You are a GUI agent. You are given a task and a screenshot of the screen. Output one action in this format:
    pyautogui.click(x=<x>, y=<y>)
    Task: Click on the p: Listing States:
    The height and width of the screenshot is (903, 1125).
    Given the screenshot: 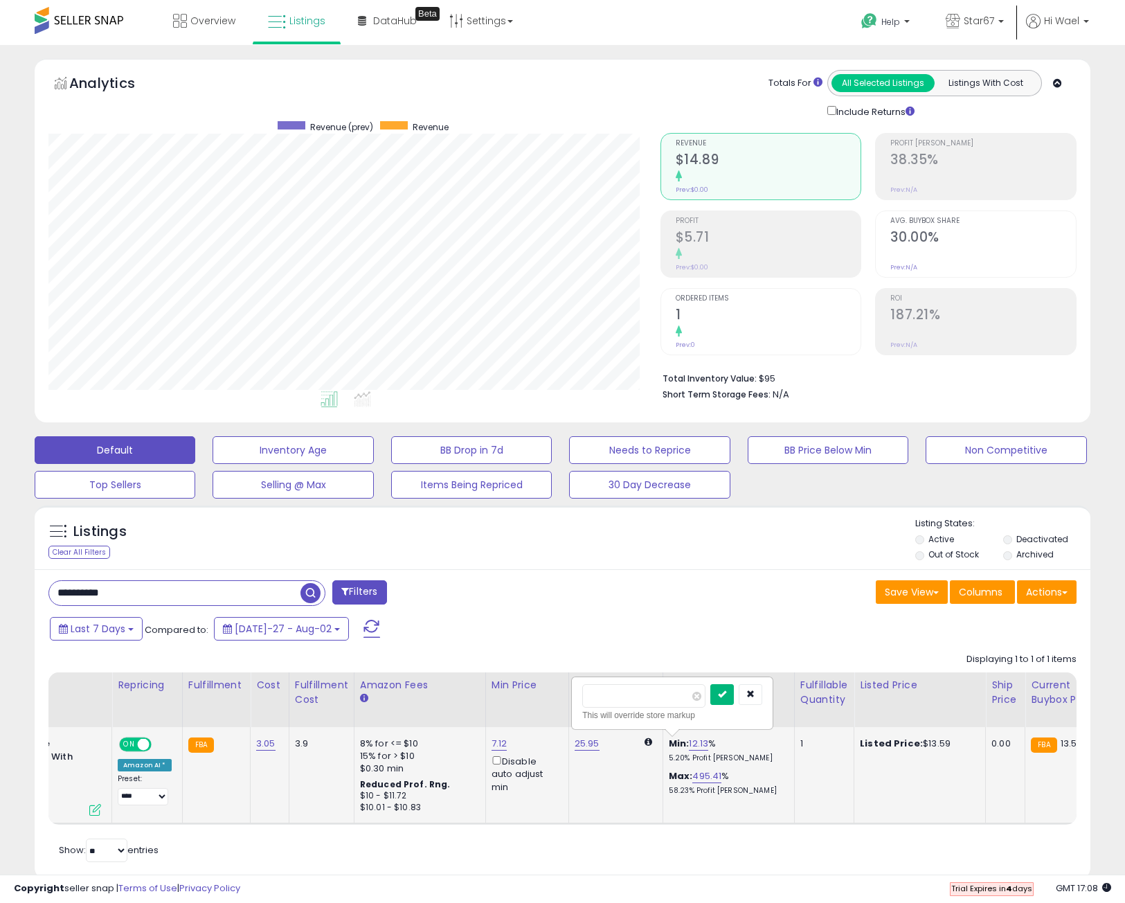 What is the action you would take?
    pyautogui.click(x=1002, y=523)
    